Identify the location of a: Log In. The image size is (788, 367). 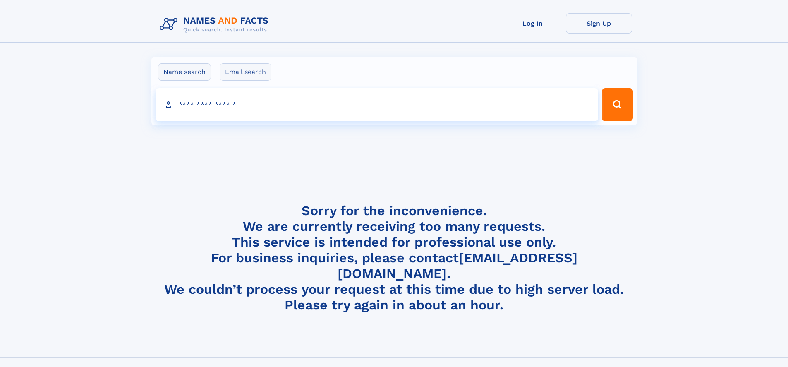
(533, 23).